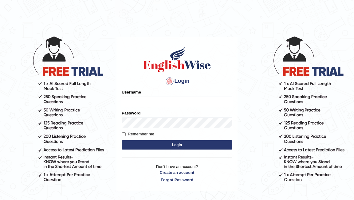  What do you see at coordinates (131, 113) in the screenshot?
I see `label: Password` at bounding box center [131, 113].